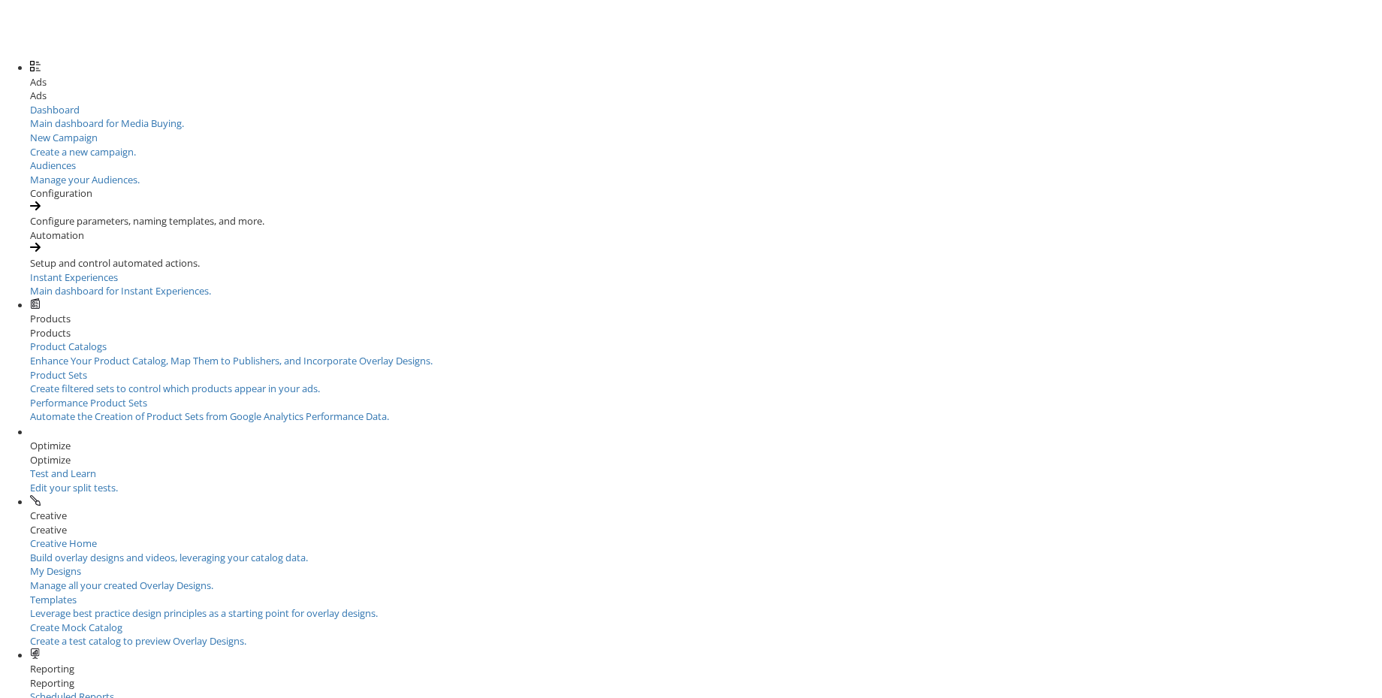 This screenshot has height=698, width=1382. Describe the element at coordinates (706, 165) in the screenshot. I see `div: Audiences` at that location.